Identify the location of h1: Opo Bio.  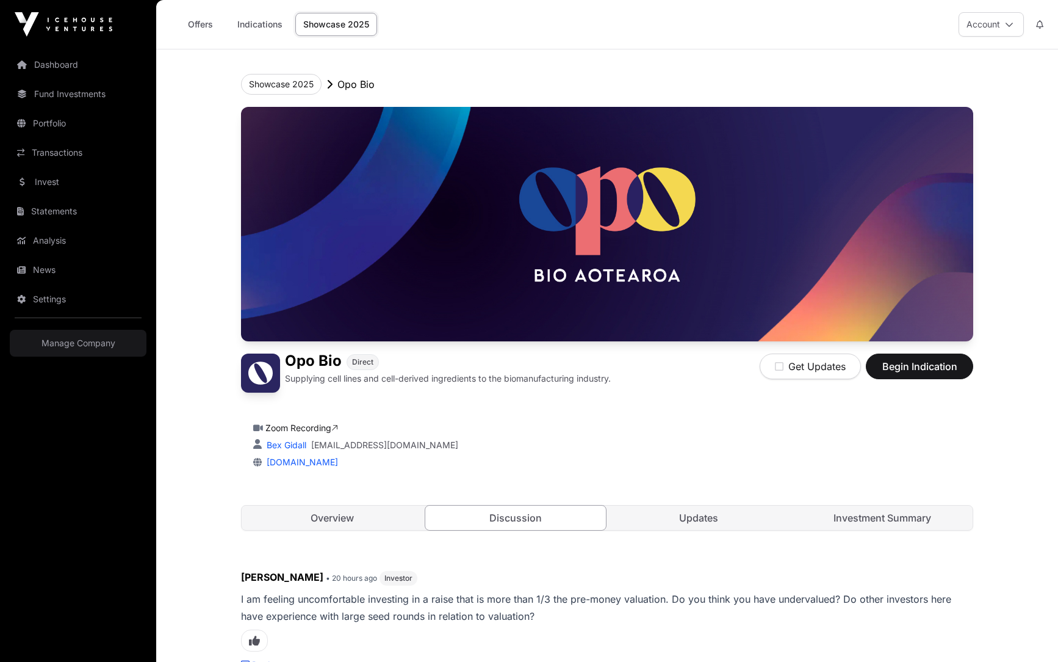
(313, 361).